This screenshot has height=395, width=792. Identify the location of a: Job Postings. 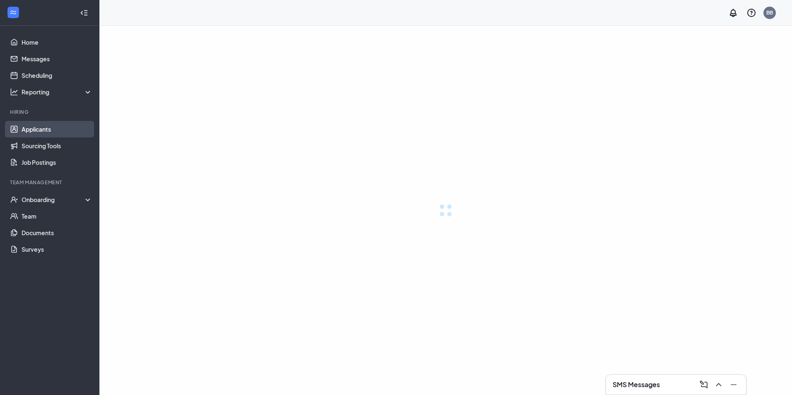
(57, 162).